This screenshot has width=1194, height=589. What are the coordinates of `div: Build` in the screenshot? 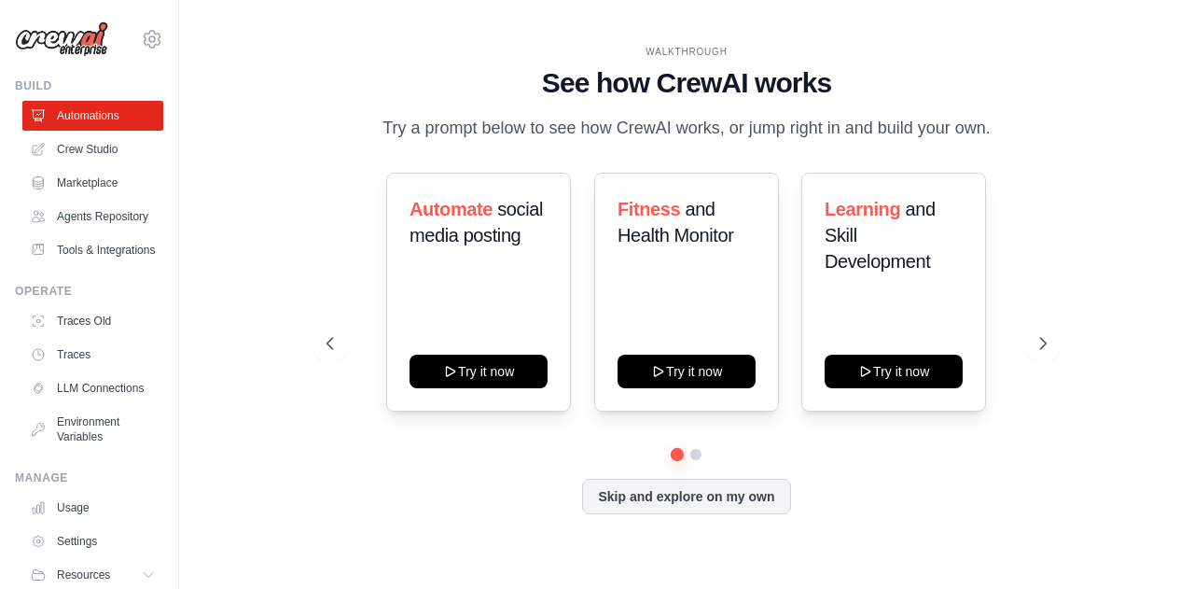 It's located at (89, 86).